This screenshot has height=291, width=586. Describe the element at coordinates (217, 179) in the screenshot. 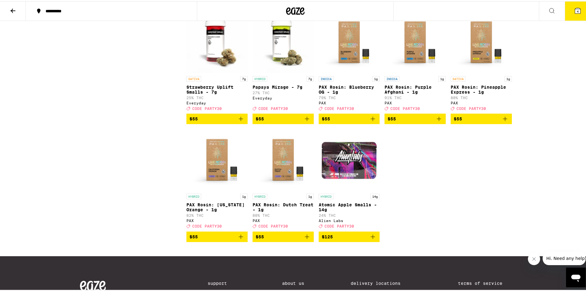

I see `a: Open page for PAX Rosin: California Orange - 1g from PAX` at that location.